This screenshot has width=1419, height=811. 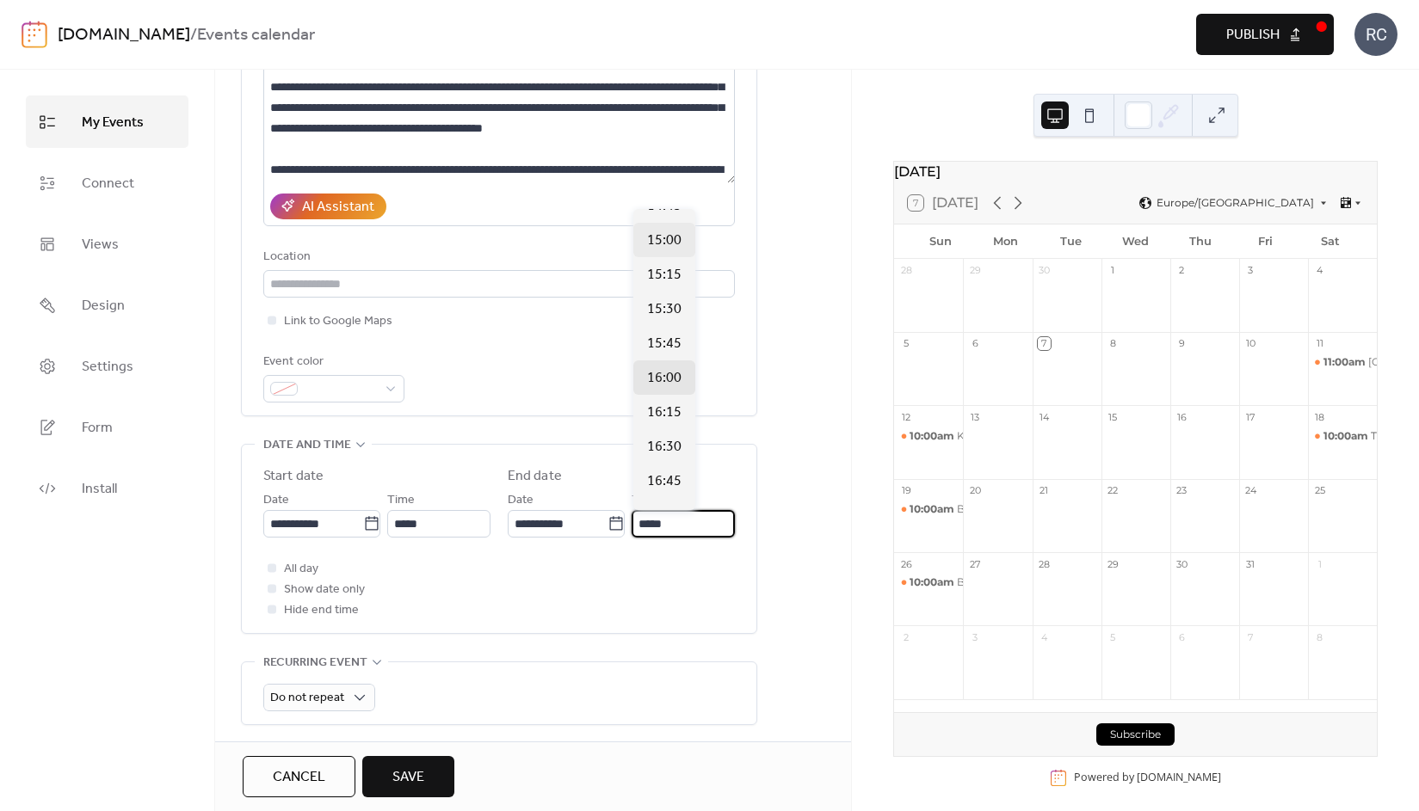 I want to click on a: Design, so click(x=107, y=305).